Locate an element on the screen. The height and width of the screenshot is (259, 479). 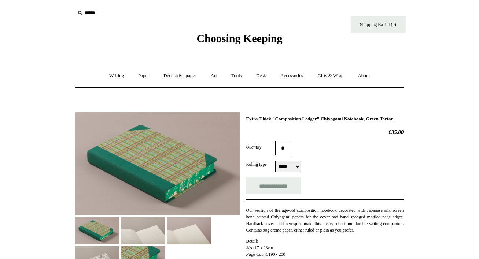
span: Our version of the age-old composition notebook decorated with Japanese silk screen hand printed ... is located at coordinates (325, 221).